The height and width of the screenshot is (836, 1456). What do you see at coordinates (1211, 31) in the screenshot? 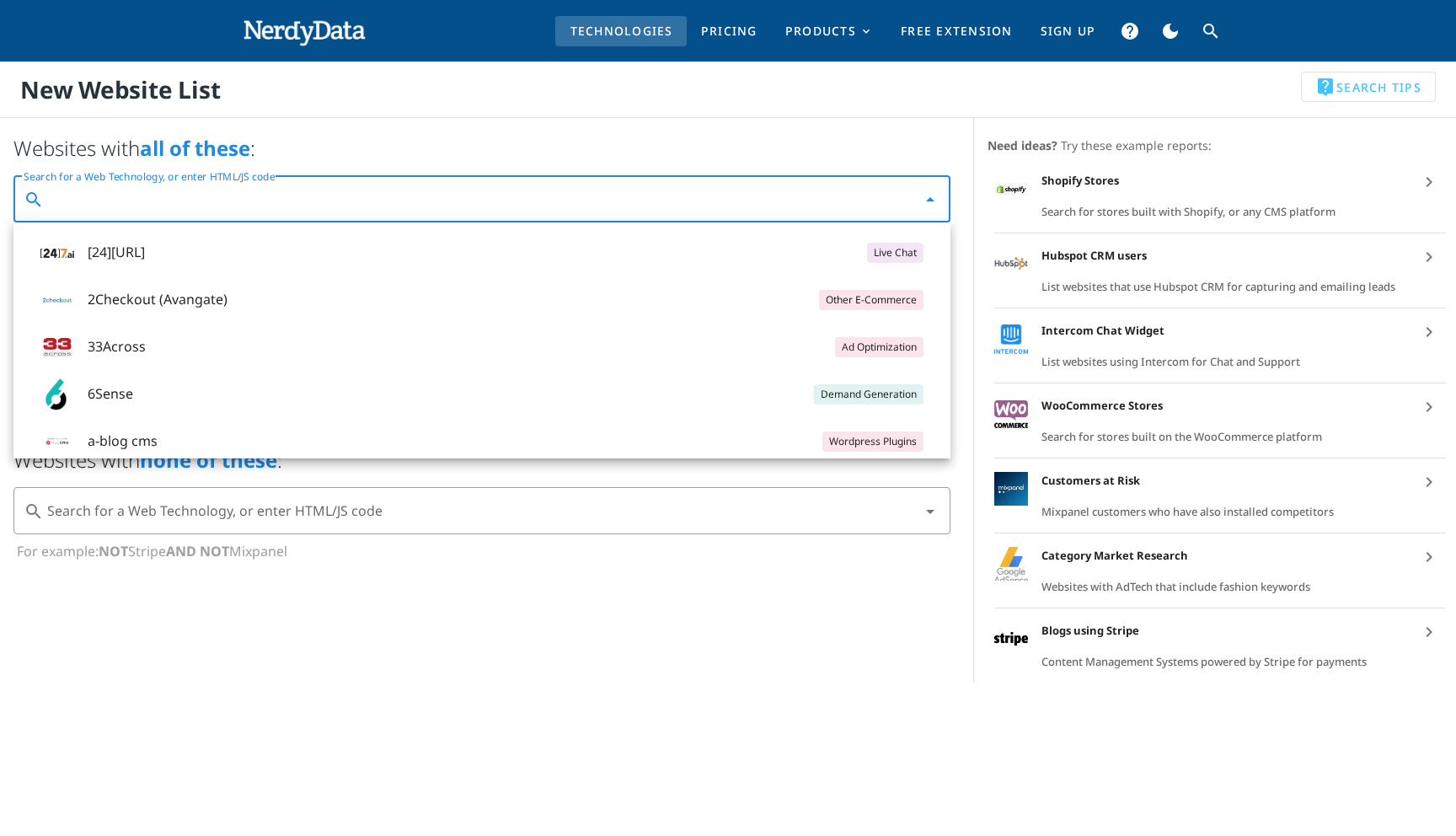
I see `button: Search` at bounding box center [1211, 31].